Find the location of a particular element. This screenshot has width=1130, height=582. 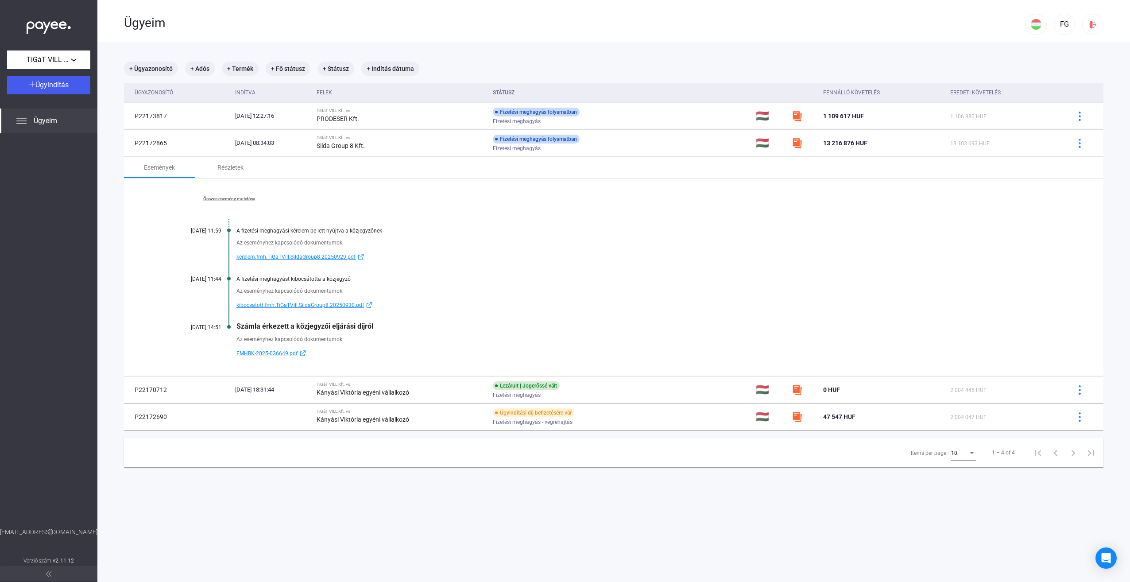

td: P22172865 is located at coordinates (178, 143).